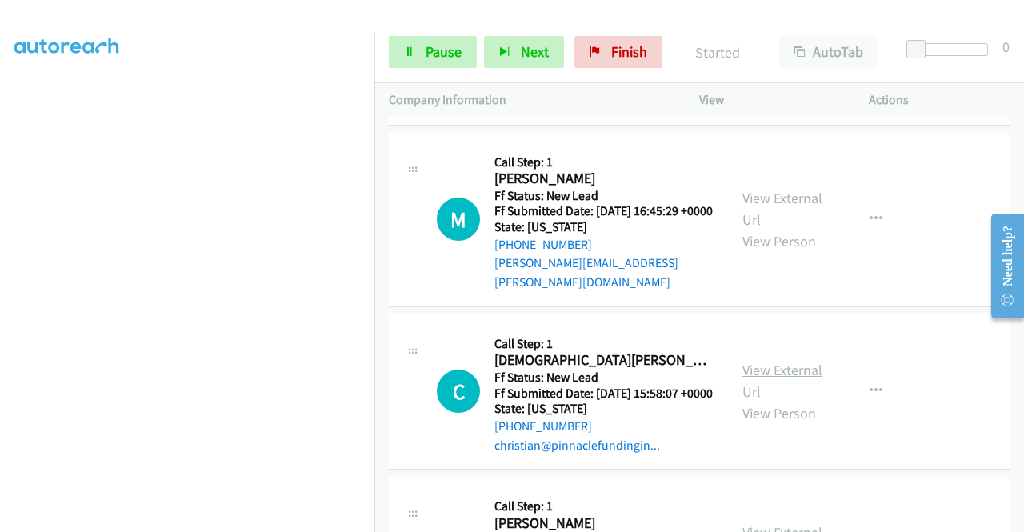 The height and width of the screenshot is (532, 1024). I want to click on p: Started, so click(717, 52).